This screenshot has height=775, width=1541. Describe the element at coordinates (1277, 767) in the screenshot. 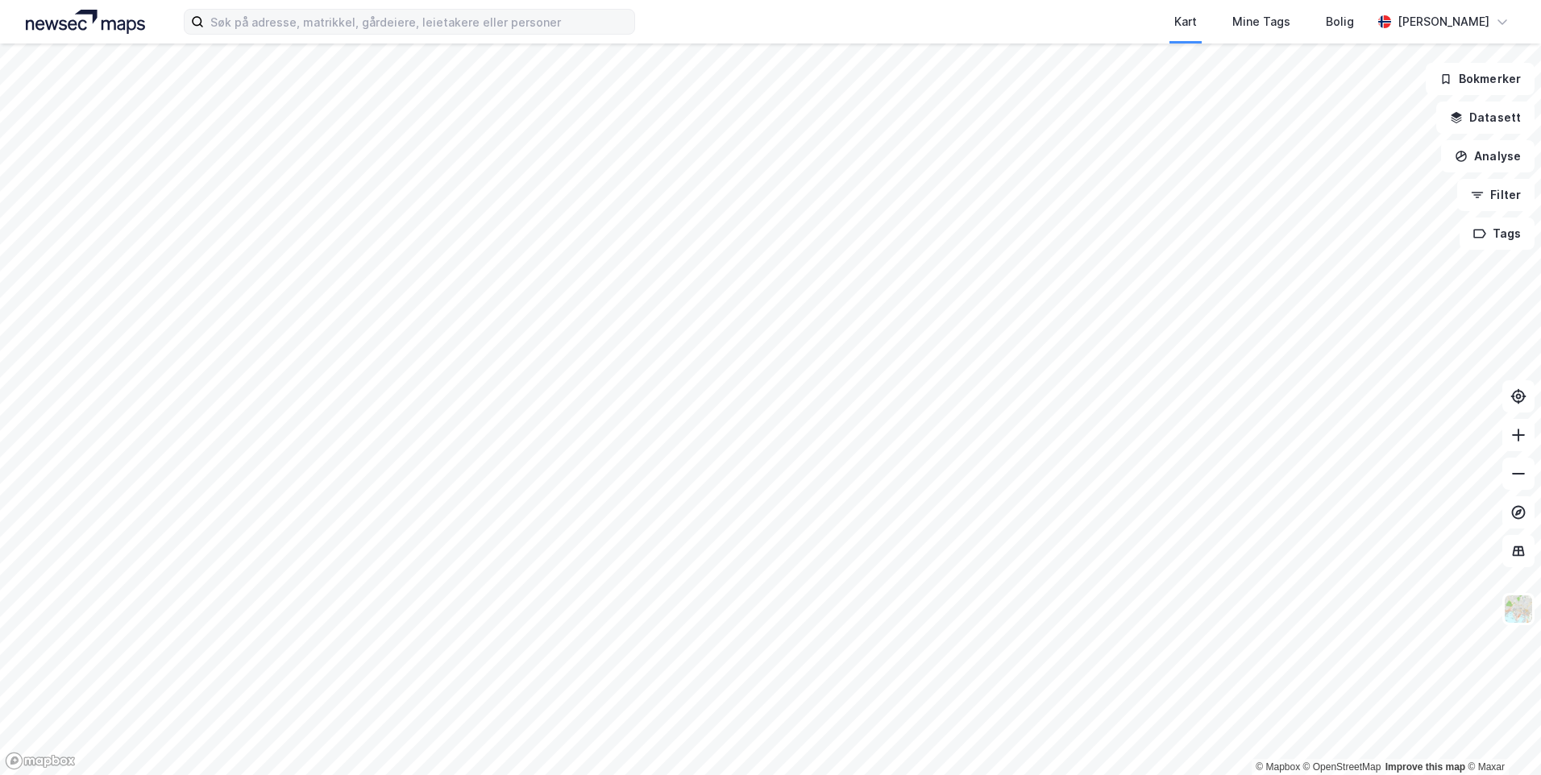

I see `a: Mapbox` at that location.